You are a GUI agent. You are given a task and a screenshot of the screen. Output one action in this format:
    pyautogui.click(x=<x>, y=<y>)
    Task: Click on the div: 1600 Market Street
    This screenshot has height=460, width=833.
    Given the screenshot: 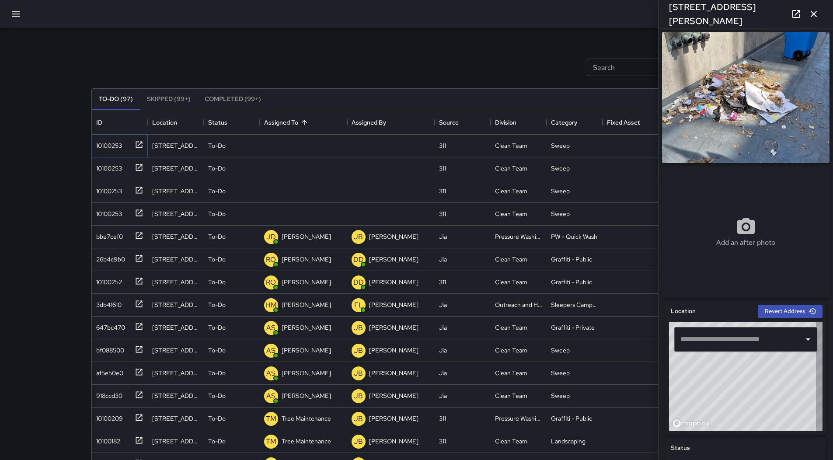 What is the action you would take?
    pyautogui.click(x=176, y=396)
    